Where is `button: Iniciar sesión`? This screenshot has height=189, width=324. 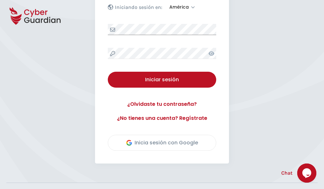
button: Iniciar sesión is located at coordinates (162, 80).